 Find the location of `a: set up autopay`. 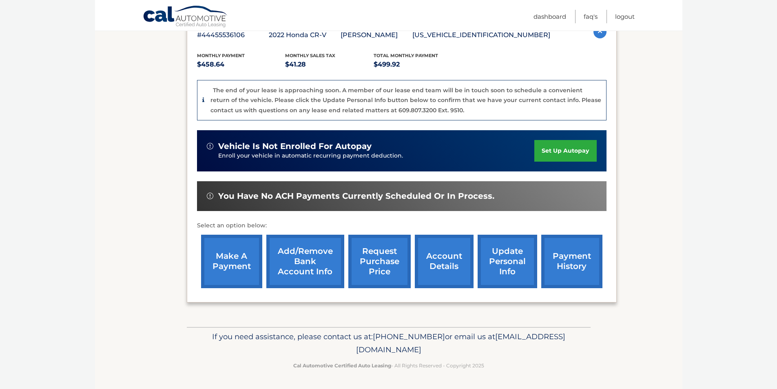

a: set up autopay is located at coordinates (566, 151).